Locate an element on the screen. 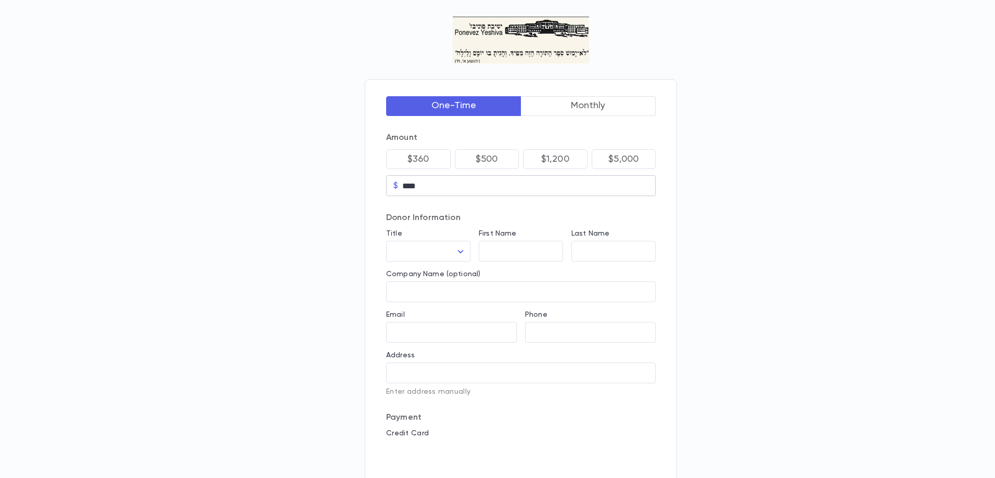  p: $360 is located at coordinates (418, 159).